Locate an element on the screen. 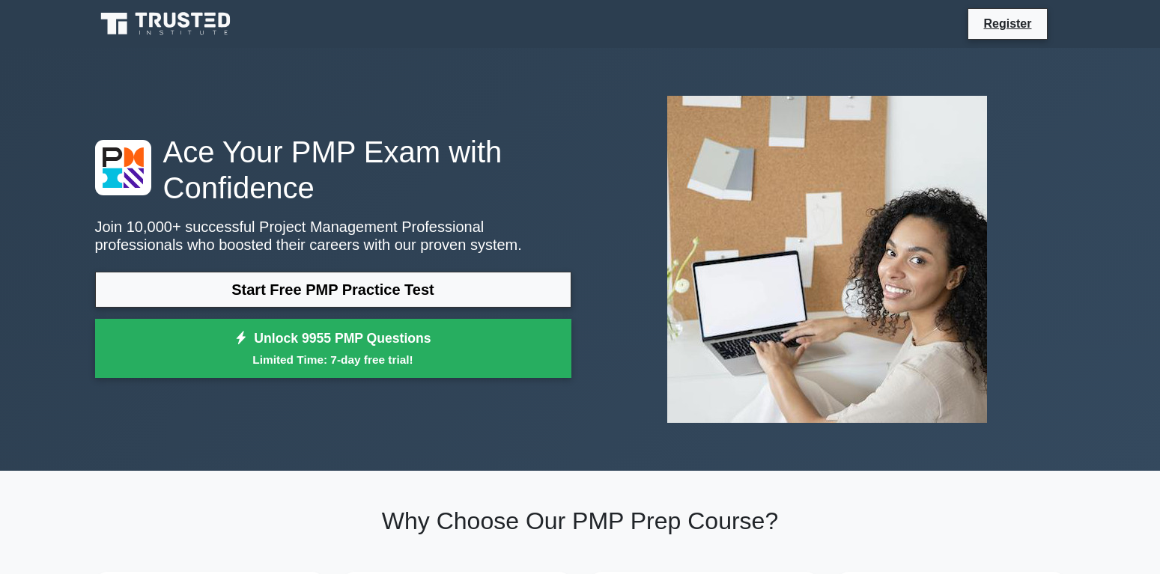 Image resolution: width=1160 pixels, height=574 pixels. small: Limited Time: 7-day free trial! is located at coordinates (333, 359).